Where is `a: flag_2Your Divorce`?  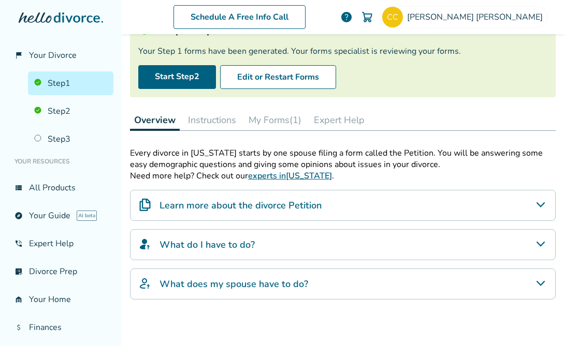 a: flag_2Your Divorce is located at coordinates (61, 55).